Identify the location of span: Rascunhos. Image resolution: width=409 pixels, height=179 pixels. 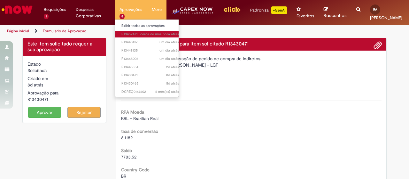
(335, 15).